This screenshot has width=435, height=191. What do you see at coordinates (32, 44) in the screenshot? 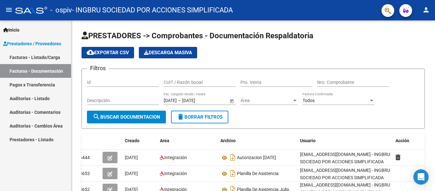
I see `span: Prestadores / Proveedores` at bounding box center [32, 44].